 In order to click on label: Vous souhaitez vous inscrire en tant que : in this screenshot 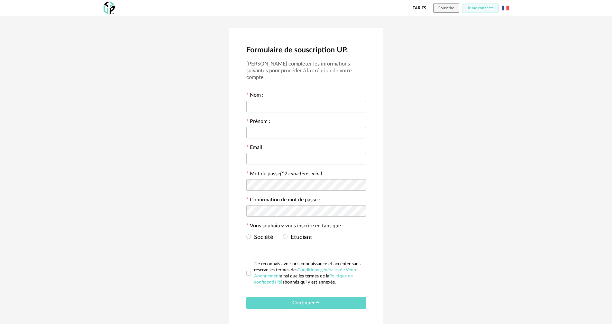, I will do `click(295, 227)`.